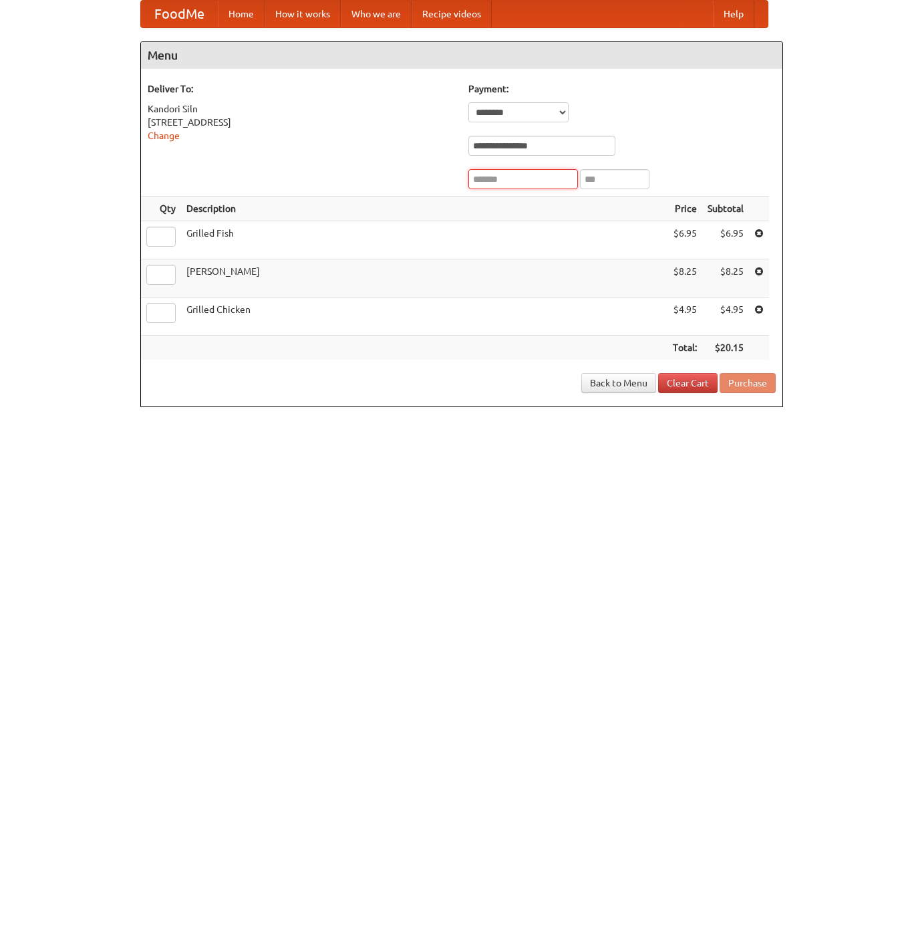  Describe the element at coordinates (734, 14) in the screenshot. I see `a: Help` at that location.